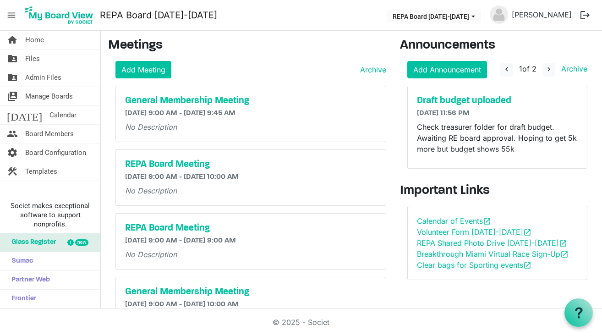 Image resolution: width=602 pixels, height=336 pixels. Describe the element at coordinates (549, 70) in the screenshot. I see `button: navigate_next` at that location.